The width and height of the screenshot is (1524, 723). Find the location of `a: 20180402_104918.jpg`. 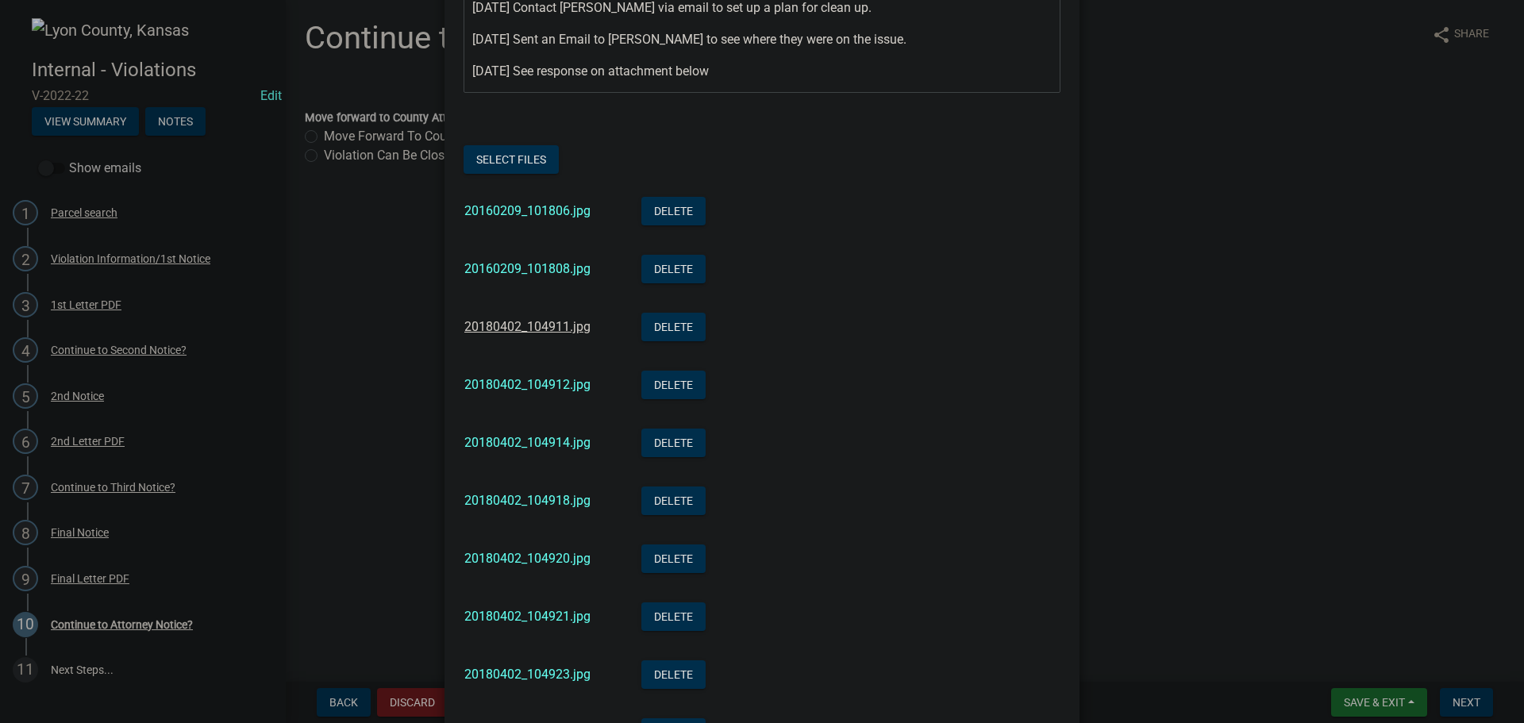

a: 20180402_104918.jpg is located at coordinates (527, 500).